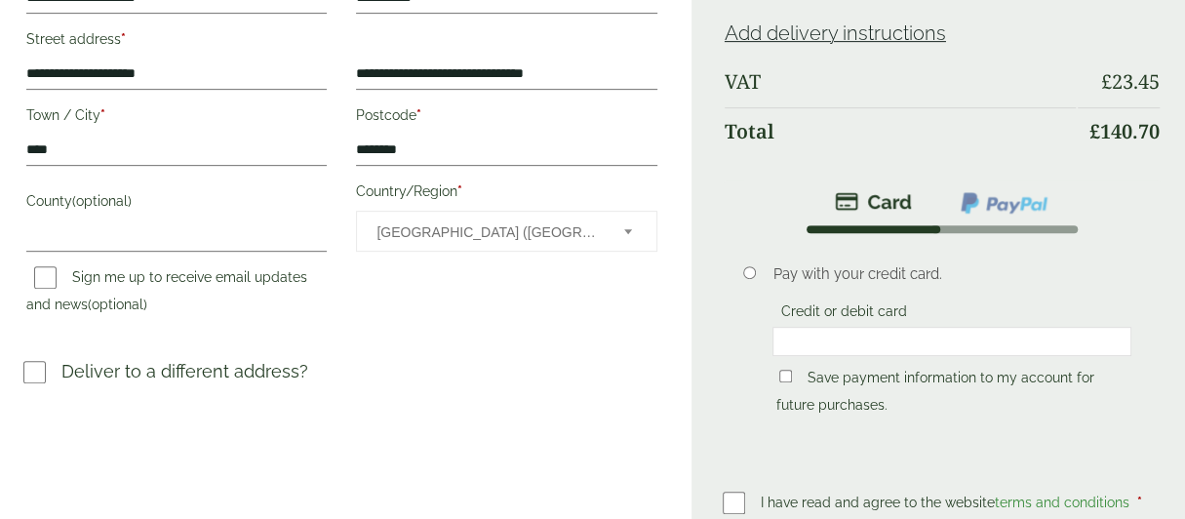 Image resolution: width=1185 pixels, height=519 pixels. Describe the element at coordinates (1125, 131) in the screenshot. I see `bdi: 140.70` at that location.